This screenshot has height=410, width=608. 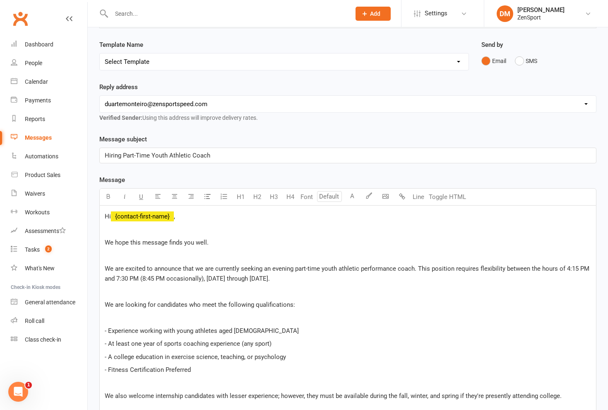 What do you see at coordinates (49, 175) in the screenshot?
I see `a: Product Sales` at bounding box center [49, 175].